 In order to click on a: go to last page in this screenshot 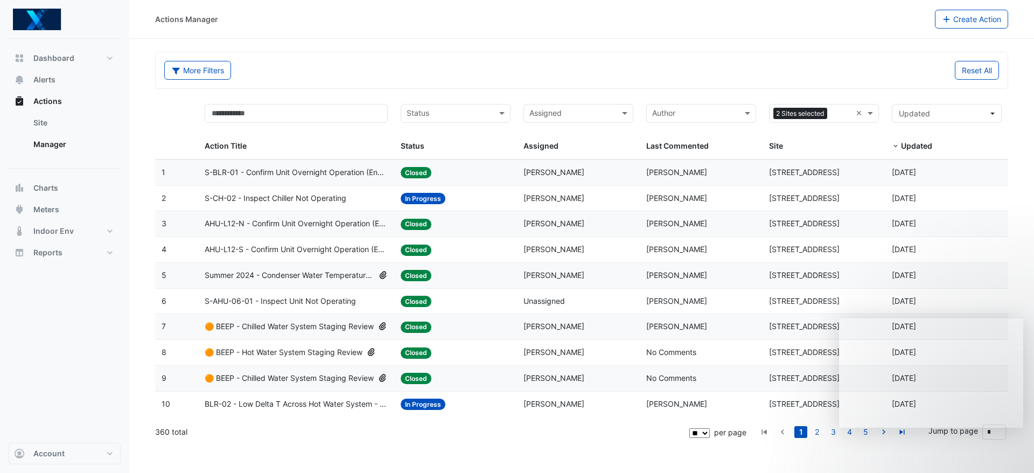, I will do `click(902, 432)`.